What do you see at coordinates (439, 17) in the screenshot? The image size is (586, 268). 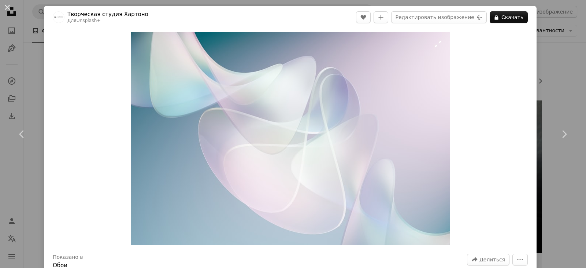 I see `button: Редактировать изображение` at bounding box center [439, 17].